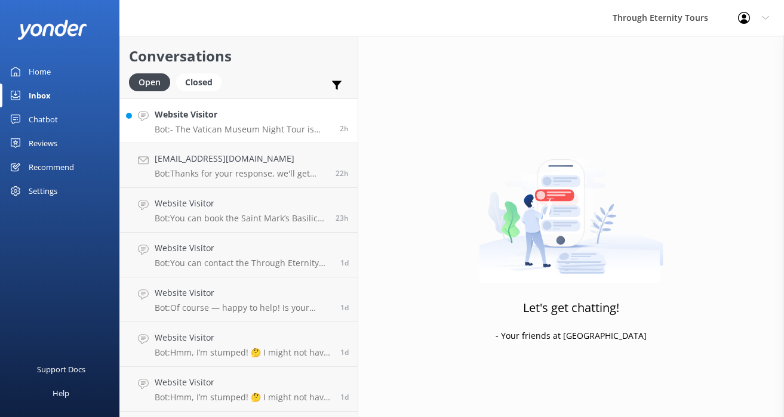 This screenshot has width=784, height=417. Describe the element at coordinates (571, 209) in the screenshot. I see `img: artwork of a man stealing a conversation from at giant smartphone` at that location.